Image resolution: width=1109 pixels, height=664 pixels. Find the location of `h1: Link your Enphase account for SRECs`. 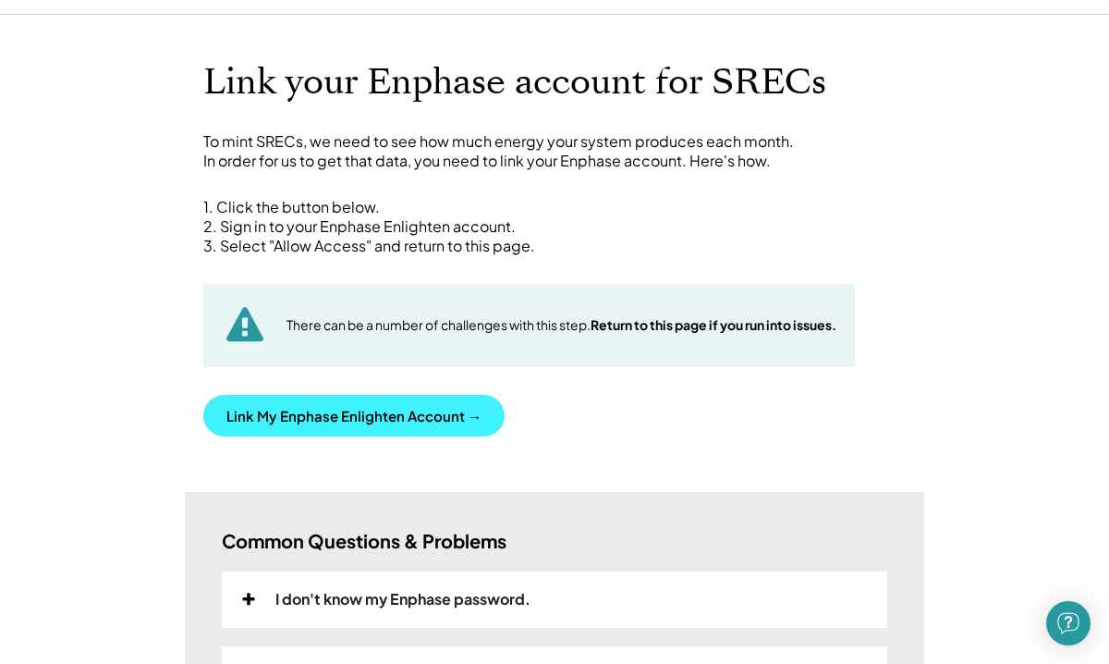

h1: Link your Enphase account for SRECs is located at coordinates (555, 82).